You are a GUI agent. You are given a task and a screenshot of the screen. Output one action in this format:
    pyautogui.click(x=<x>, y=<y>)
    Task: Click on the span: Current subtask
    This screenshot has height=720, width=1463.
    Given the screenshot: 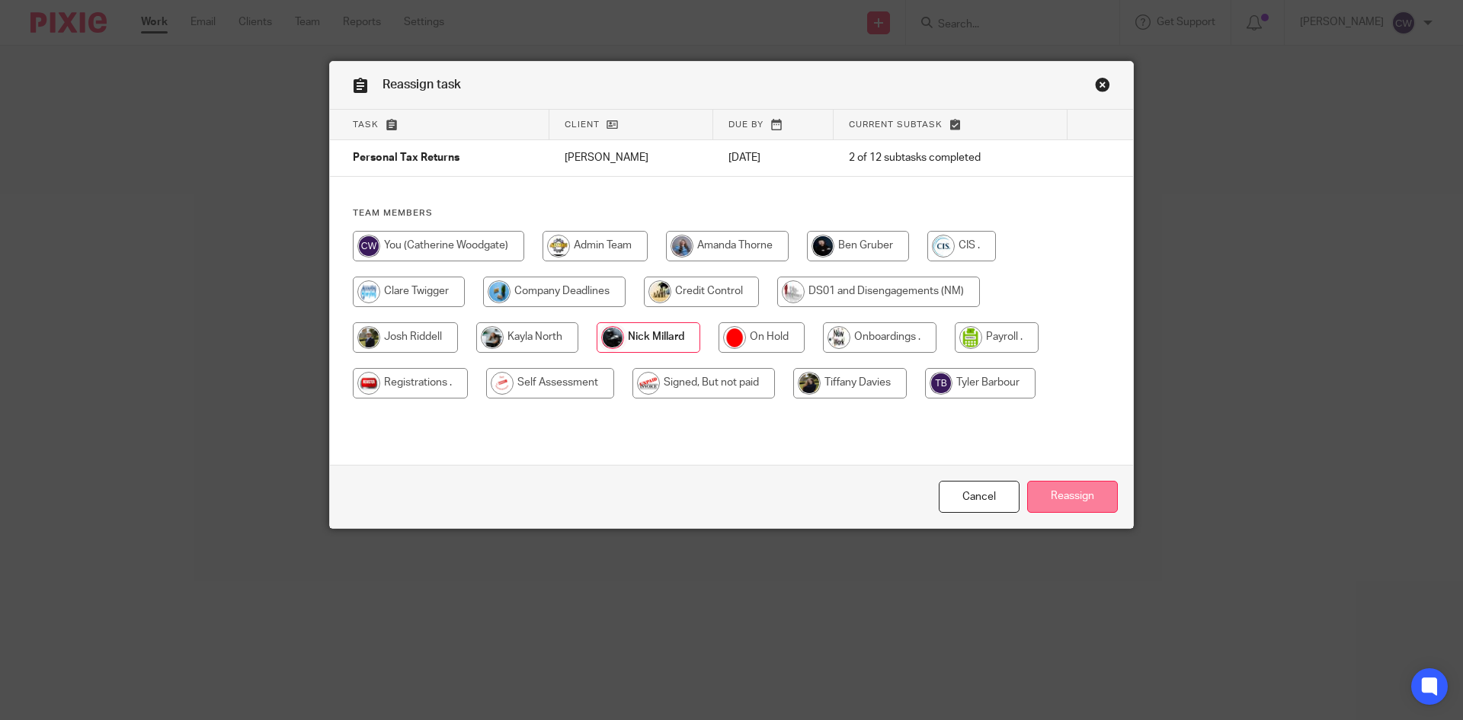 What is the action you would take?
    pyautogui.click(x=895, y=124)
    